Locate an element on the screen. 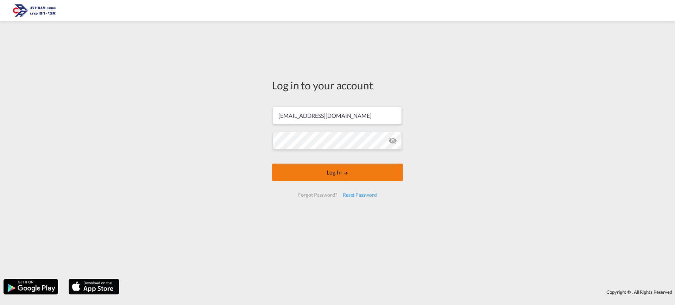 The image size is (675, 305). img: google.png is located at coordinates (31, 287).